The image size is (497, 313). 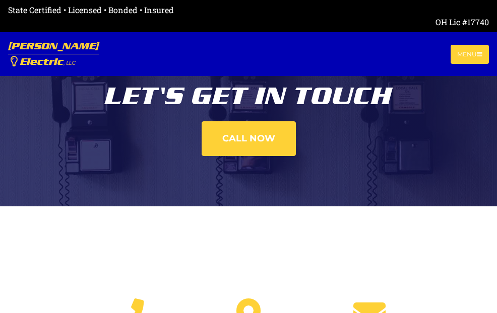 I want to click on button: Toggle navigation, so click(x=469, y=54).